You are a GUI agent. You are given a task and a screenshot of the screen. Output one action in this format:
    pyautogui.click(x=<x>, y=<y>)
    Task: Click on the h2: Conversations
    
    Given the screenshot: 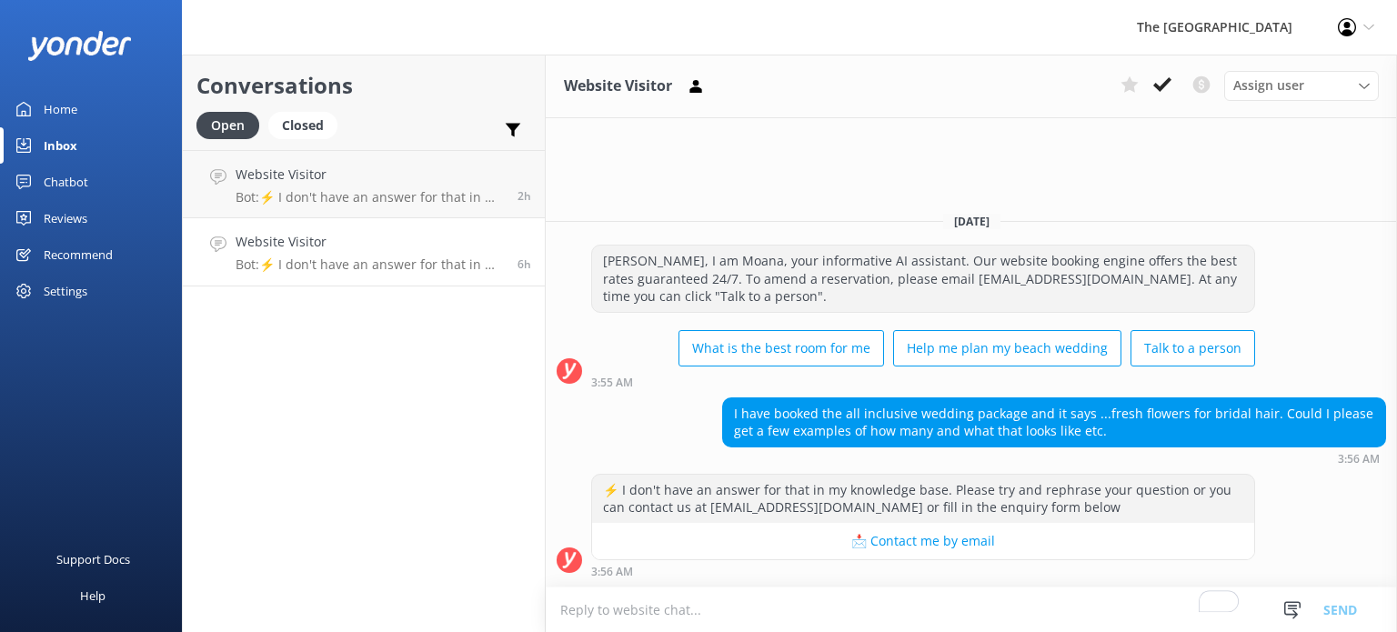 What is the action you would take?
    pyautogui.click(x=364, y=86)
    